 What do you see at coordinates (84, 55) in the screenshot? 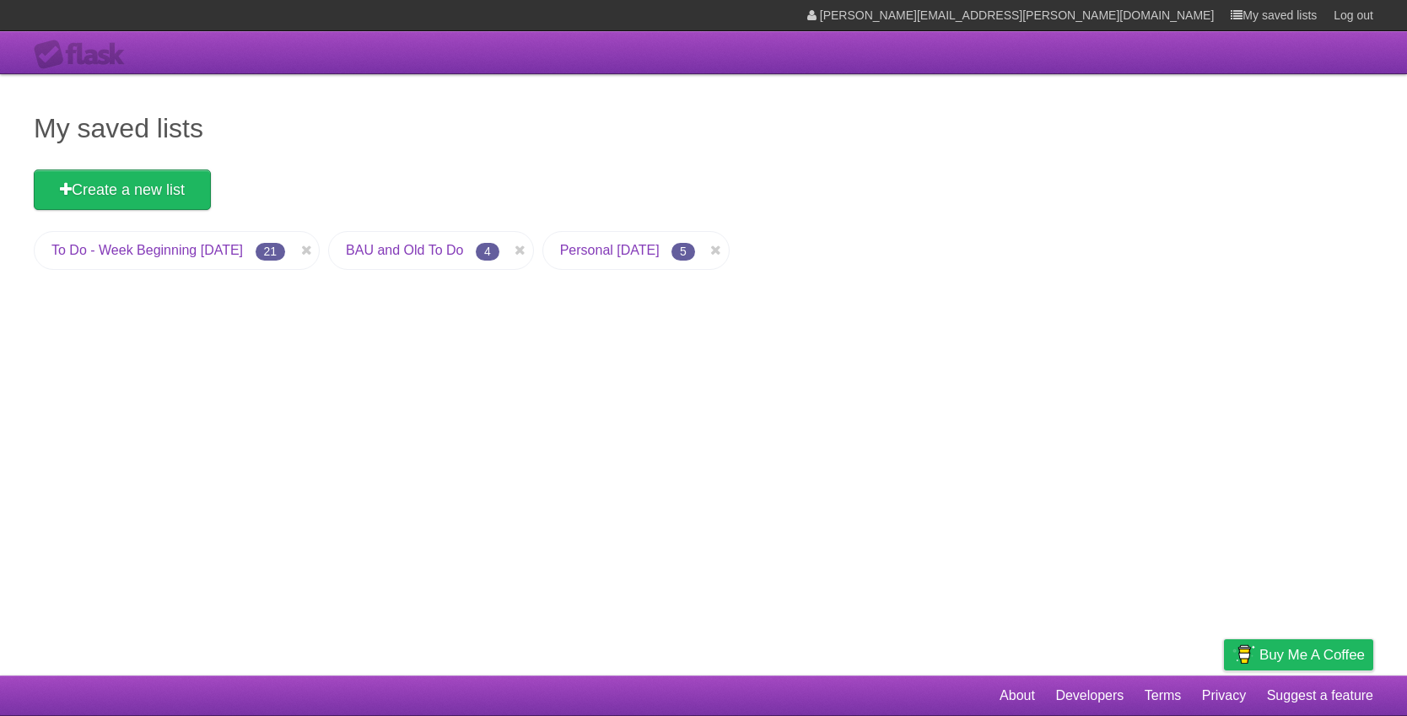
I see `div: Flask` at bounding box center [84, 55].